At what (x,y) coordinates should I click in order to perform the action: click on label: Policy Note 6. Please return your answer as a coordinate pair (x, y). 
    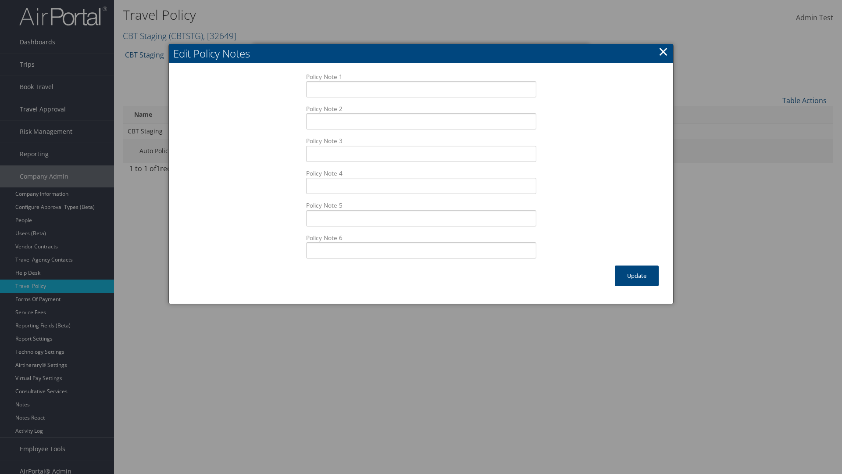
    Looking at the image, I should click on (421, 246).